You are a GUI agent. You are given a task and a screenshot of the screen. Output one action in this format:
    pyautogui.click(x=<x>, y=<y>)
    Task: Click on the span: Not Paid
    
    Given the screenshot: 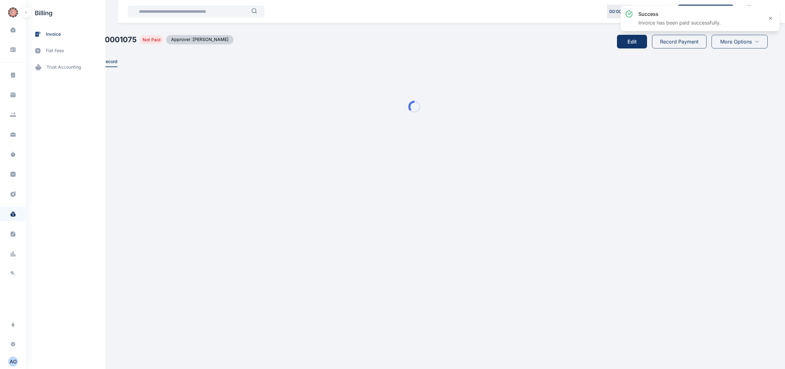 What is the action you would take?
    pyautogui.click(x=151, y=40)
    